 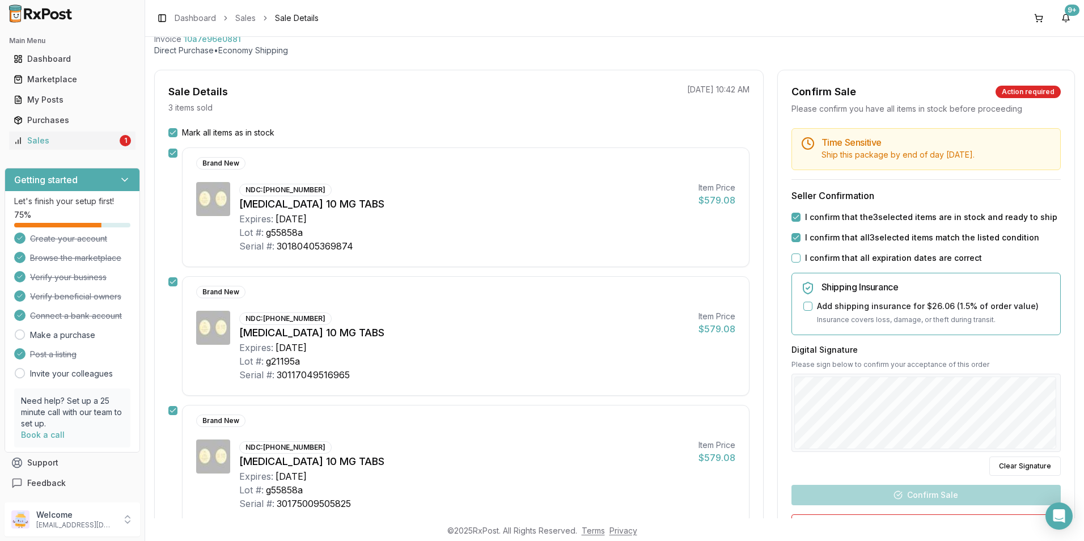 I want to click on div: Please confirm you have all items in stock before proceeding, so click(x=926, y=109).